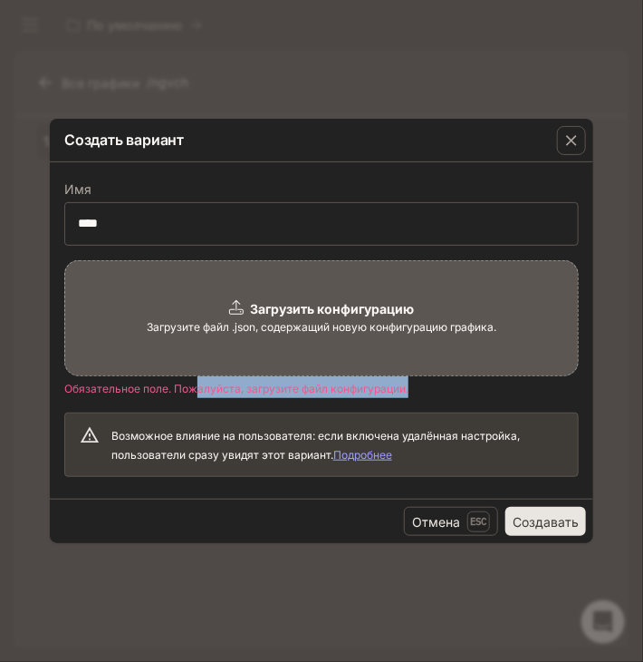 The image size is (643, 662). What do you see at coordinates (333, 308) in the screenshot?
I see `font: Загрузить конфигурацию` at bounding box center [333, 308].